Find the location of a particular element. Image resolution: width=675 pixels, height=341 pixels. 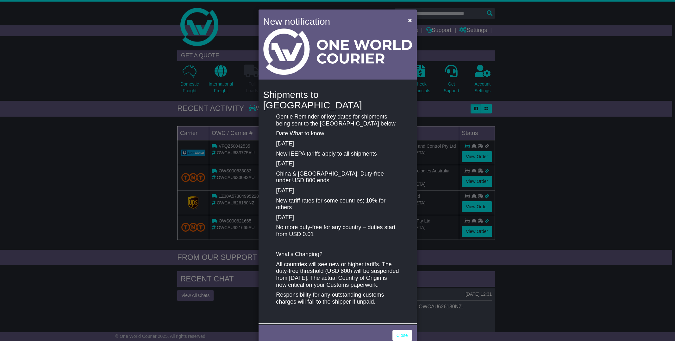

p: All countries will see new or higher tariffs. The duty-free threshold (USD 800) will be suspended... is located at coordinates (337, 274).